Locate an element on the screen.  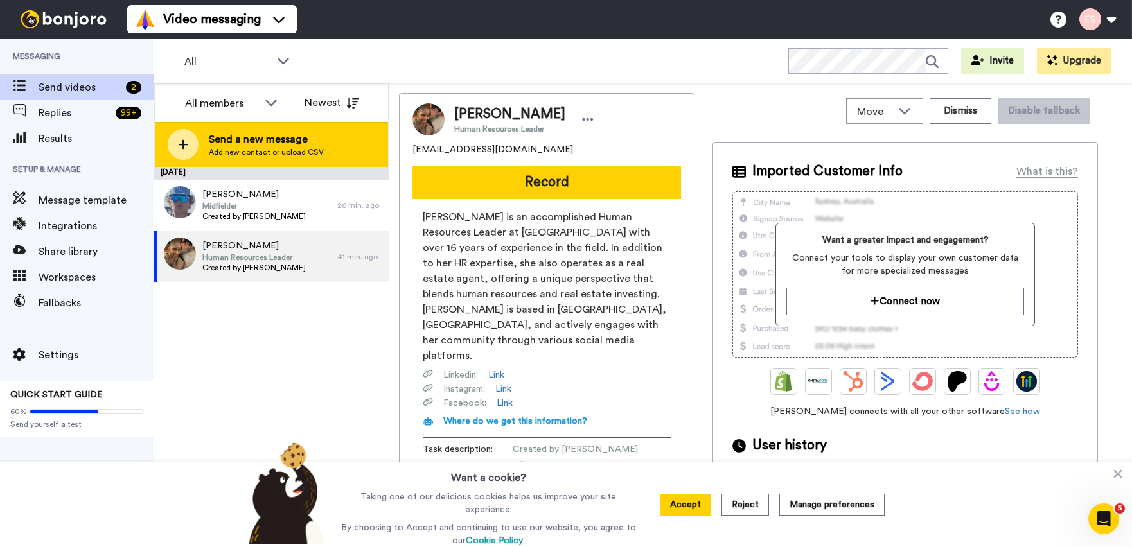
span: Where do we get this information? is located at coordinates (515, 421).